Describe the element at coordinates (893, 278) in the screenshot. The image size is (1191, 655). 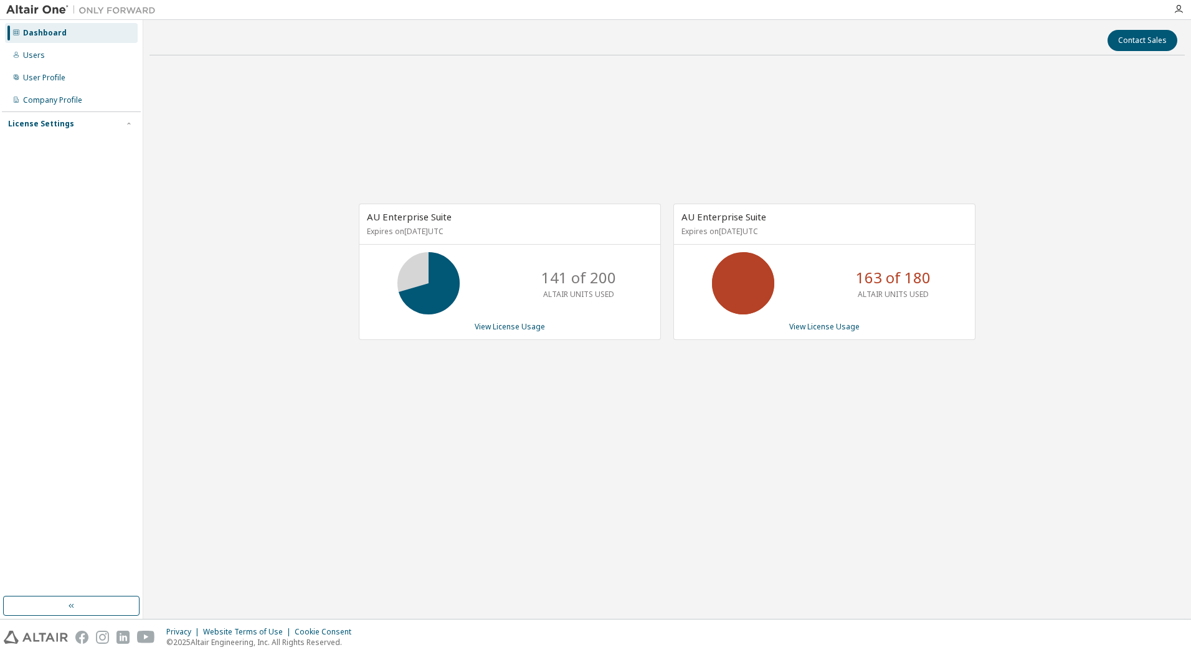
I see `p: 163 of 180` at that location.